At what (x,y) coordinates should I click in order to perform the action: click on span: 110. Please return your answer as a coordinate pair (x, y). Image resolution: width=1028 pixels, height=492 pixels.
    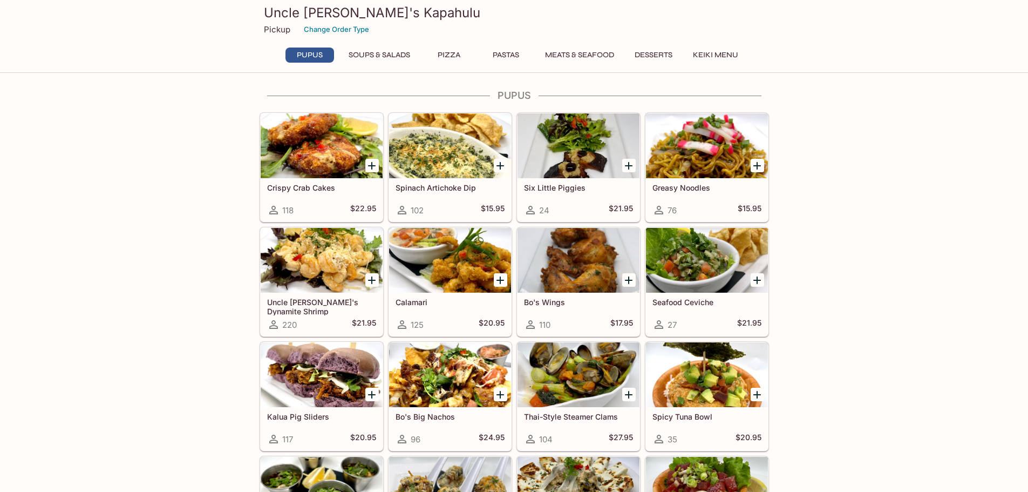
    Looking at the image, I should click on (545, 324).